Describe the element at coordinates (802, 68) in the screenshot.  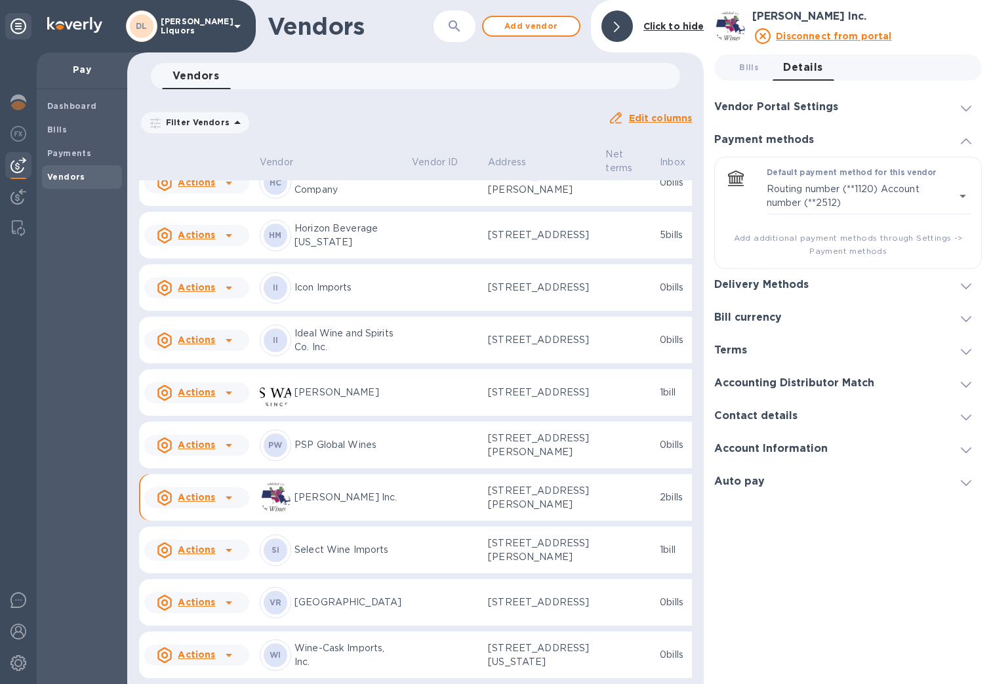
I see `span: Details` at that location.